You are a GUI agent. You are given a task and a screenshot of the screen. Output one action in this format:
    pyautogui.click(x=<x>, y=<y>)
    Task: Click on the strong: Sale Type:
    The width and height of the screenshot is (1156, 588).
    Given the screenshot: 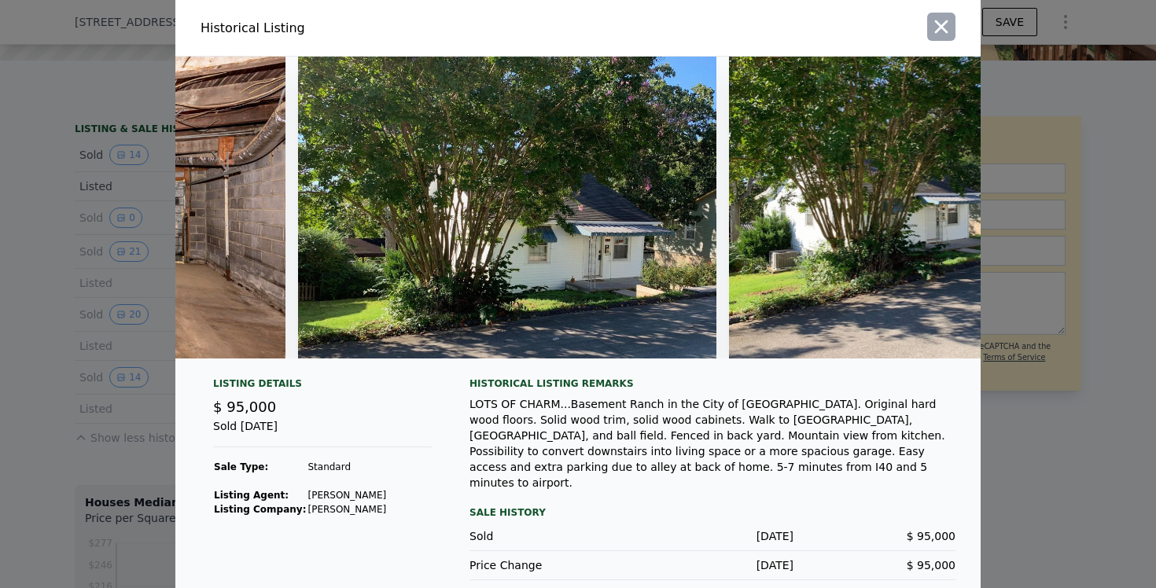 What is the action you would take?
    pyautogui.click(x=241, y=467)
    